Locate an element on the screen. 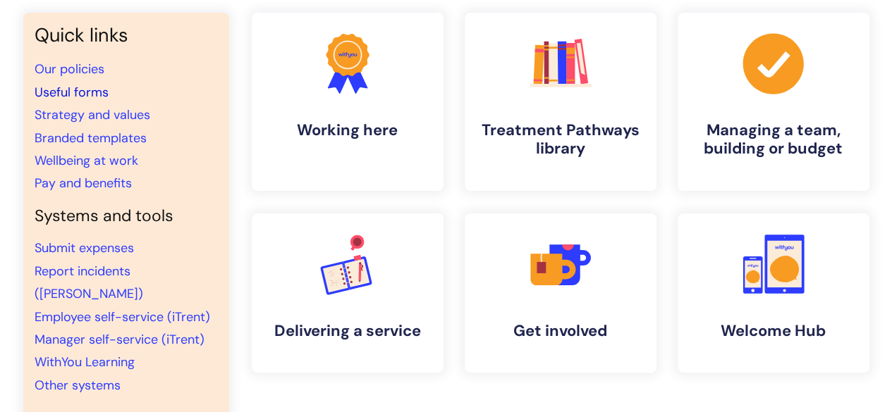 This screenshot has height=412, width=892. h4: Welcome Hub is located at coordinates (774, 331).